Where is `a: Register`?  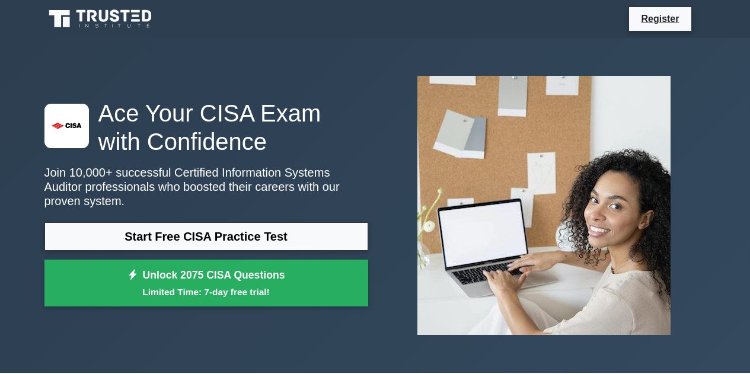 a: Register is located at coordinates (660, 18).